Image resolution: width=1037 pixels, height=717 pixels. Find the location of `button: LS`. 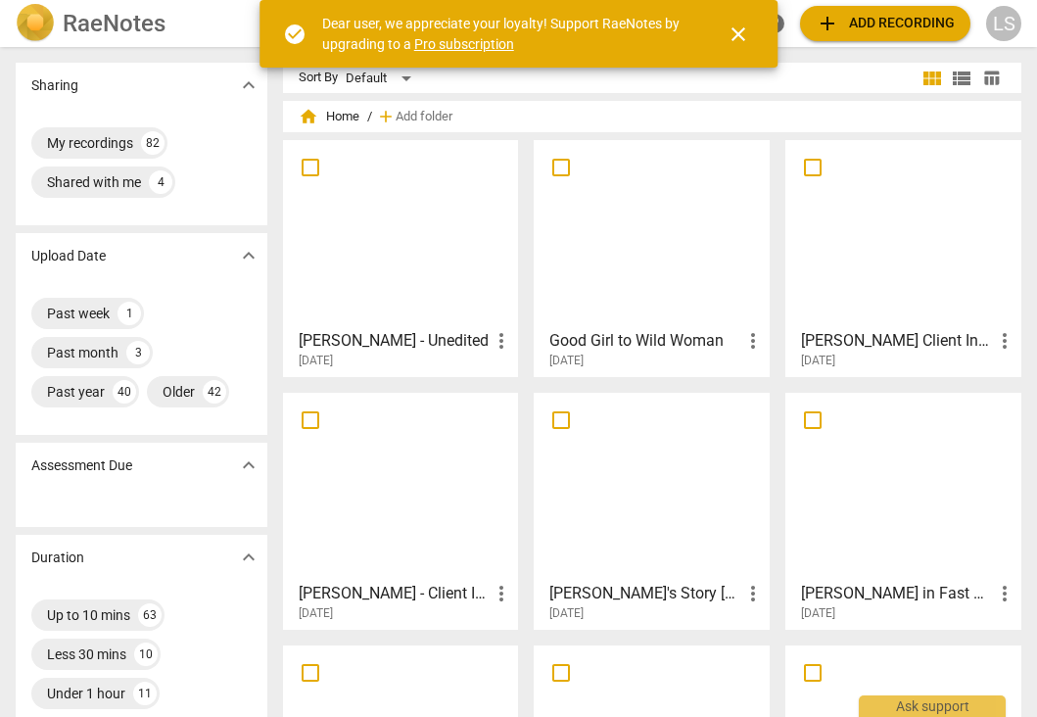

button: LS is located at coordinates (1004, 23).